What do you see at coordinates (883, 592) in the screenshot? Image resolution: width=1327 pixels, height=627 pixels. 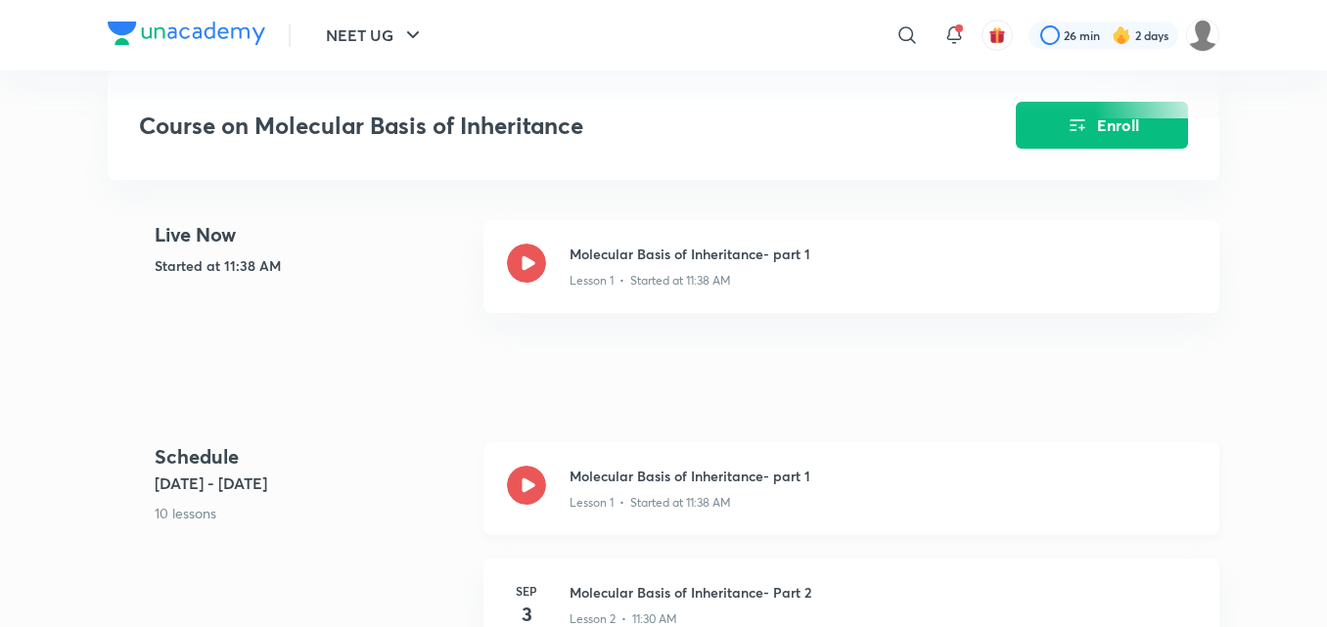 I see `h3: Molecular Basis of Inheritance- Part 2` at bounding box center [883, 592].